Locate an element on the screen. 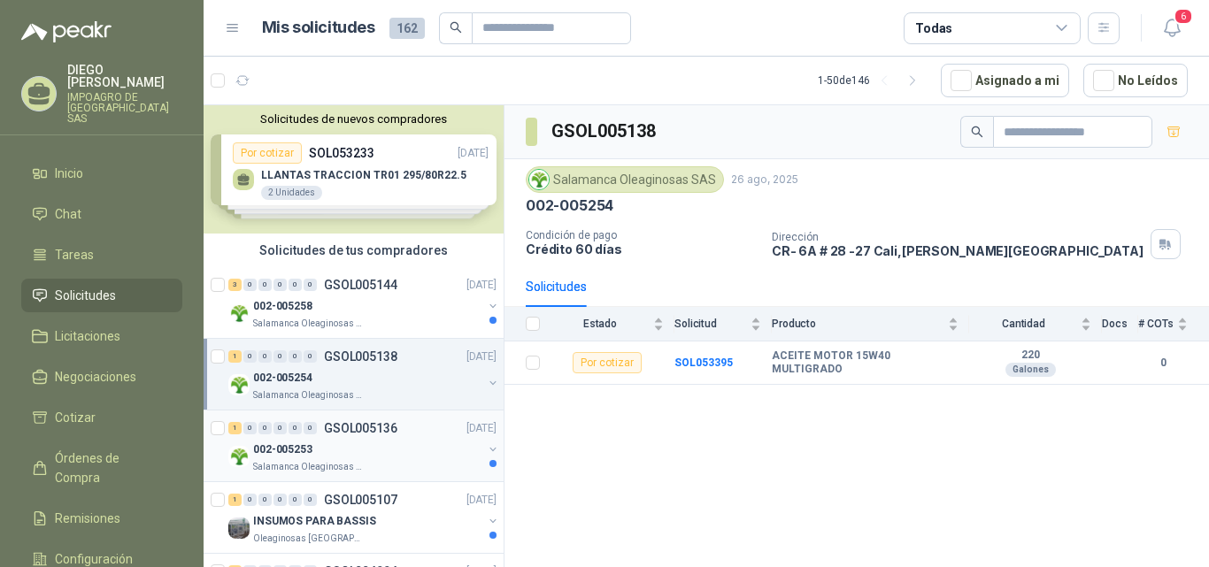  a: SOL053395 is located at coordinates (703, 363).